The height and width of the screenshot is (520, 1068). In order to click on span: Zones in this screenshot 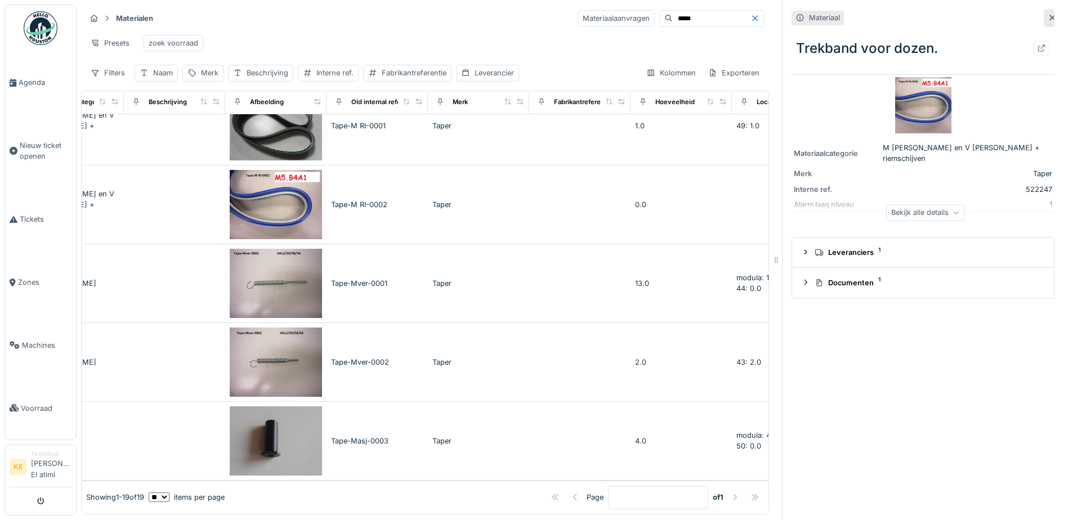, I will do `click(44, 282)`.